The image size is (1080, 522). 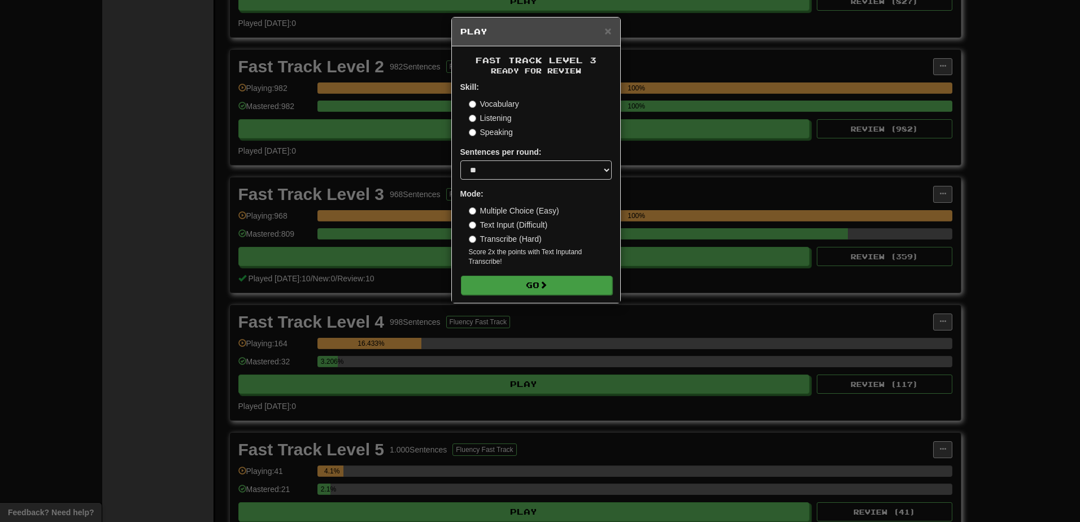 What do you see at coordinates (494, 104) in the screenshot?
I see `label: Vocabulary` at bounding box center [494, 104].